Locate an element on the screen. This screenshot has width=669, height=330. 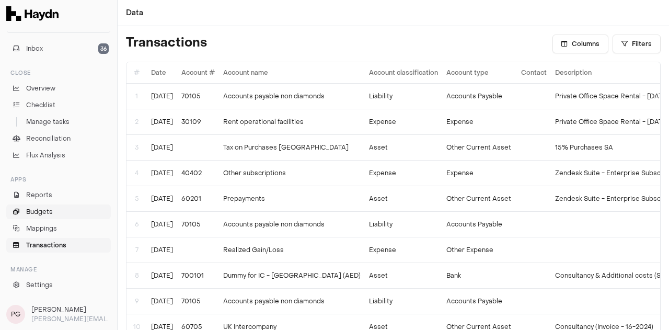
a: Reconciliation is located at coordinates (59, 139).